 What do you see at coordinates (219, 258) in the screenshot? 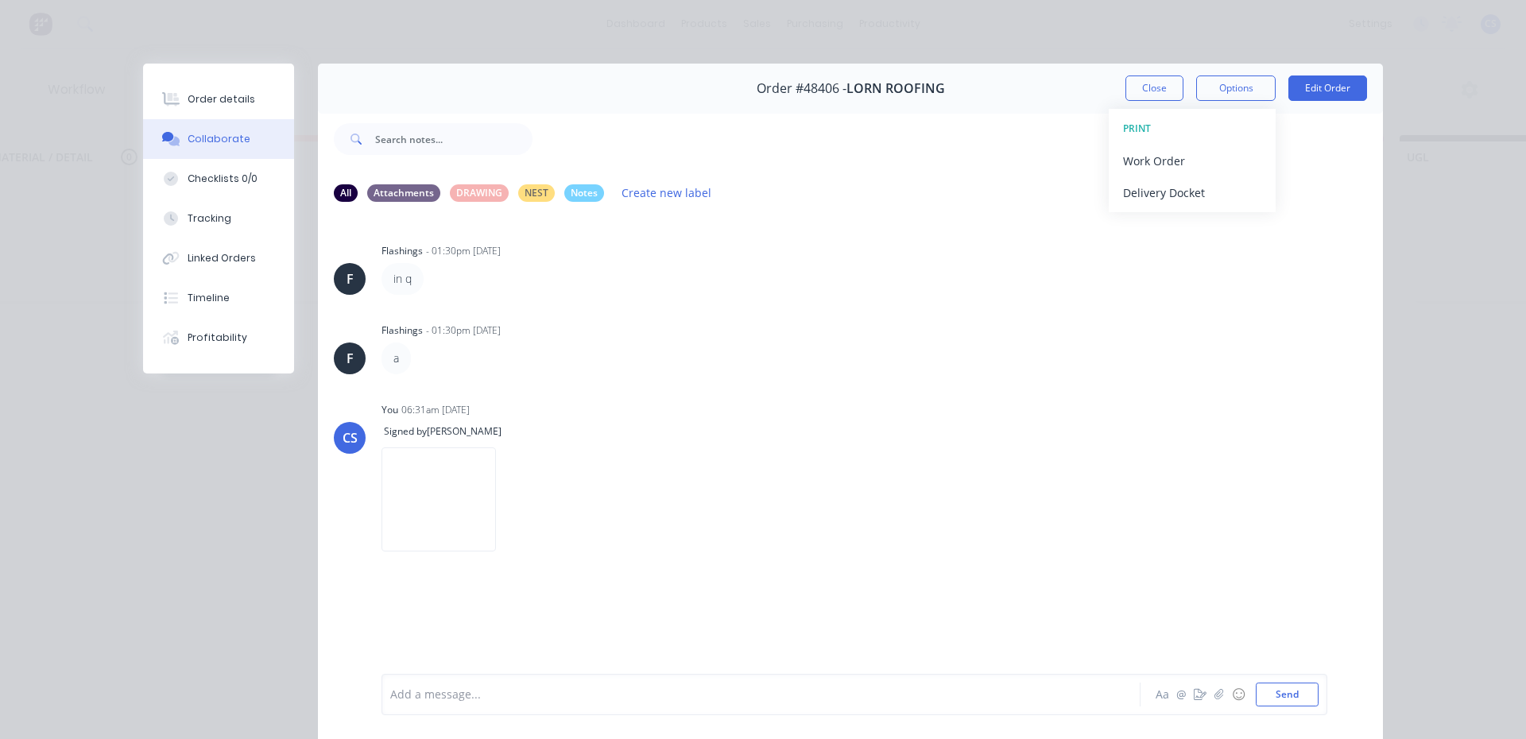
I see `button: Linked Orders` at bounding box center [219, 258].